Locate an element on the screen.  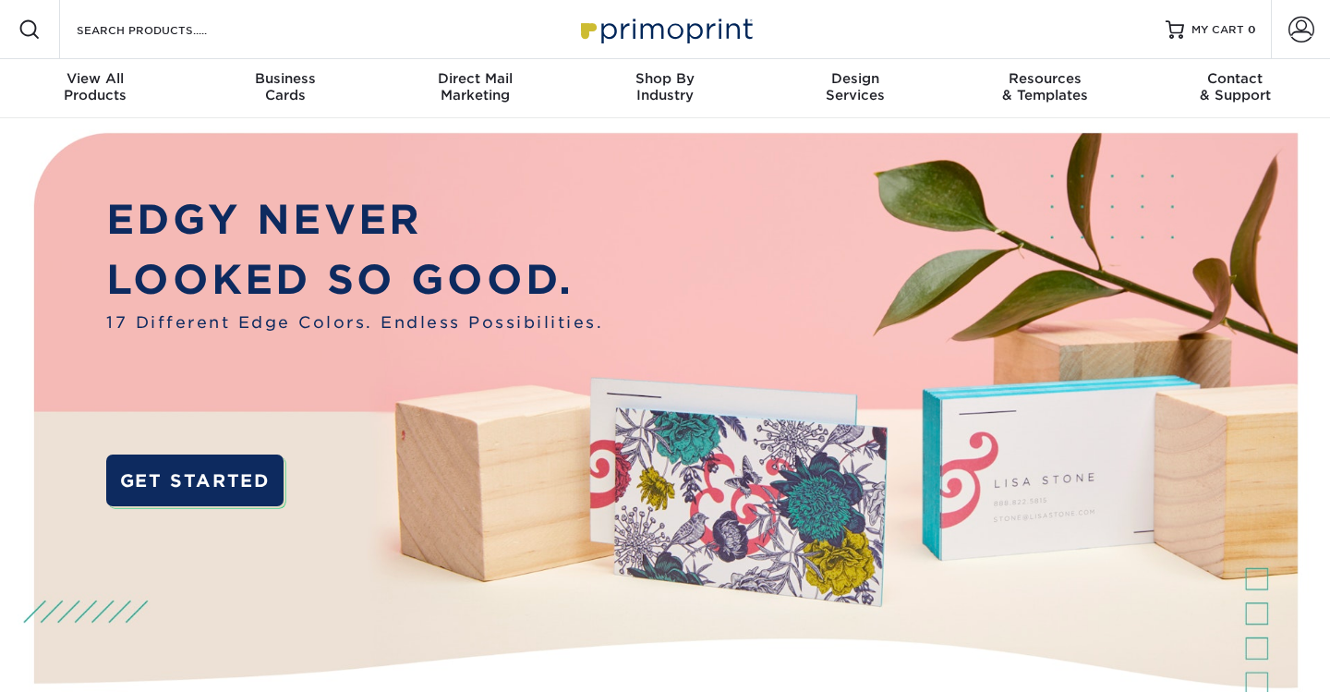
a: Direct MailMarketing is located at coordinates (475, 89).